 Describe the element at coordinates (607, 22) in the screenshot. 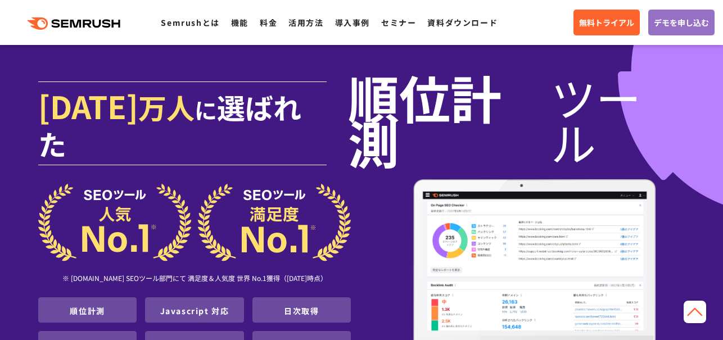

I see `a: 無料トライアル` at that location.